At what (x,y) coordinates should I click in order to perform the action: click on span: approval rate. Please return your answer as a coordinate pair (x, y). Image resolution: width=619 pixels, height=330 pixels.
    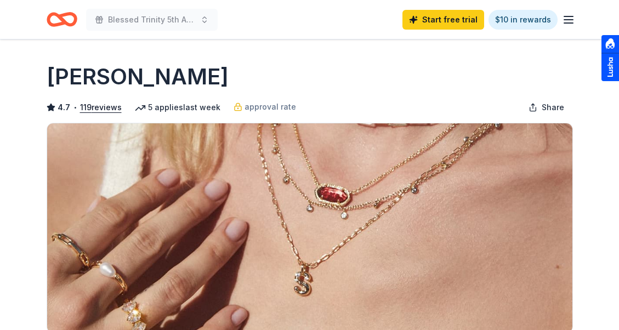
    Looking at the image, I should click on (271, 107).